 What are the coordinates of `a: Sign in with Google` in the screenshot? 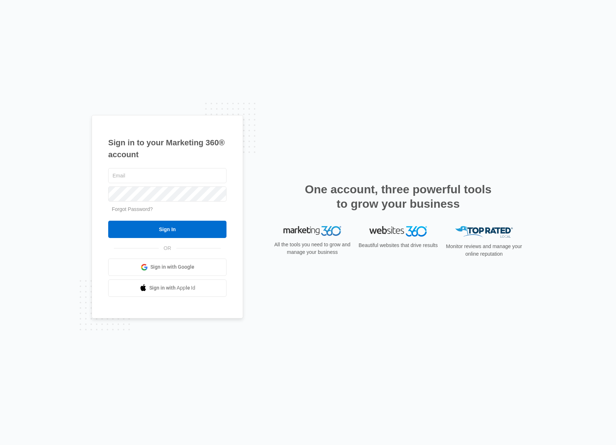 It's located at (167, 267).